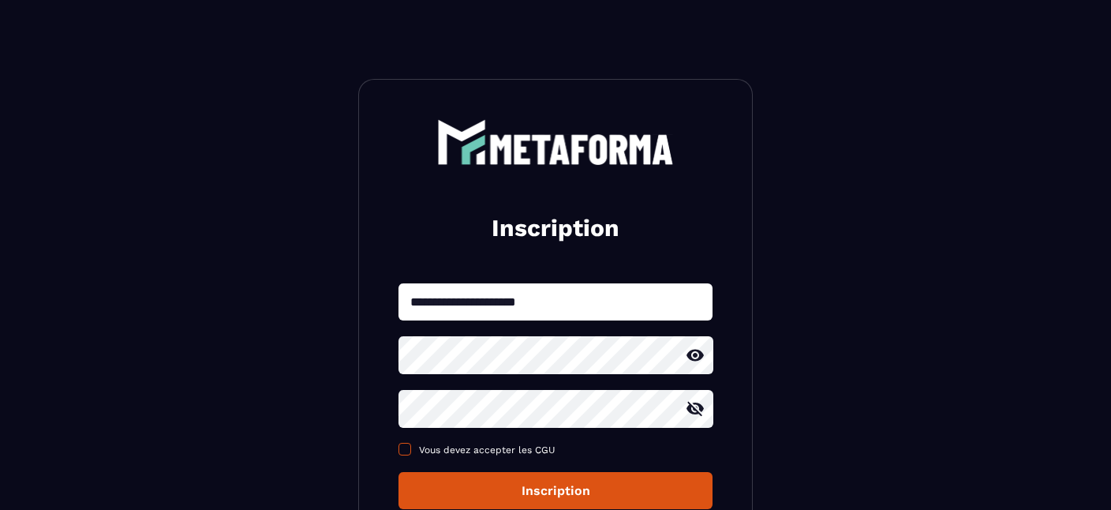 The height and width of the screenshot is (510, 1111). Describe the element at coordinates (555, 490) in the screenshot. I see `div: Inscription` at that location.